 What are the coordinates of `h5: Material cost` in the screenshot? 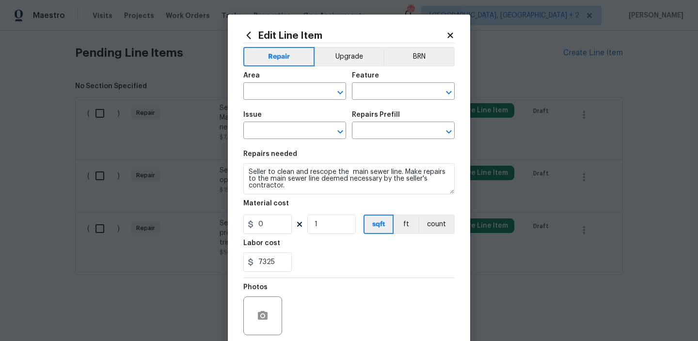 It's located at (266, 204).